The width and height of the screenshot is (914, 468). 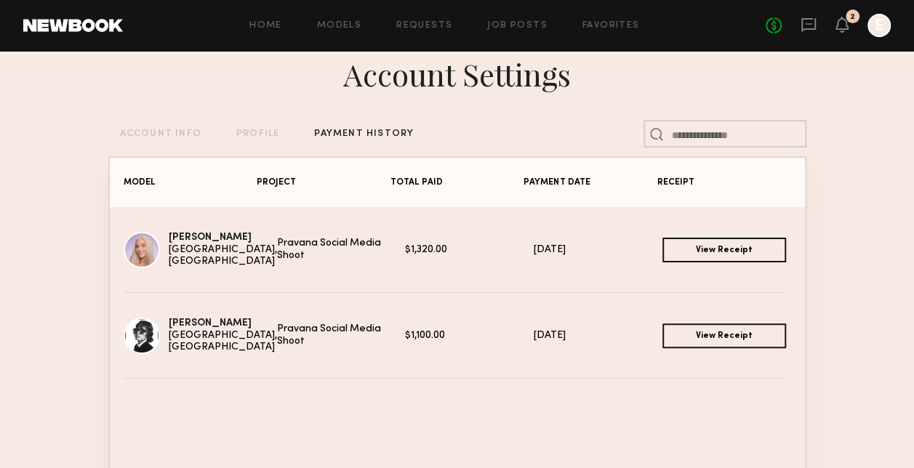 I want to click on div: $1,100.00, so click(x=469, y=336).